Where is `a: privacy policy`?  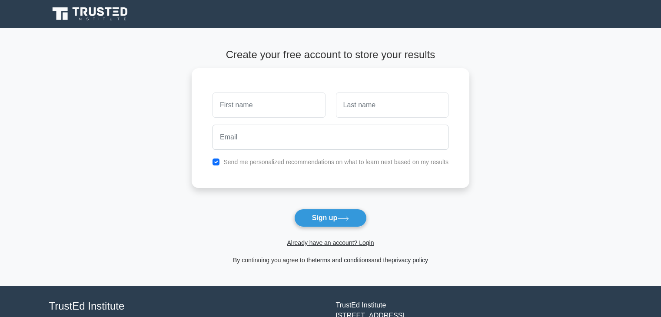
a: privacy policy is located at coordinates (410, 260).